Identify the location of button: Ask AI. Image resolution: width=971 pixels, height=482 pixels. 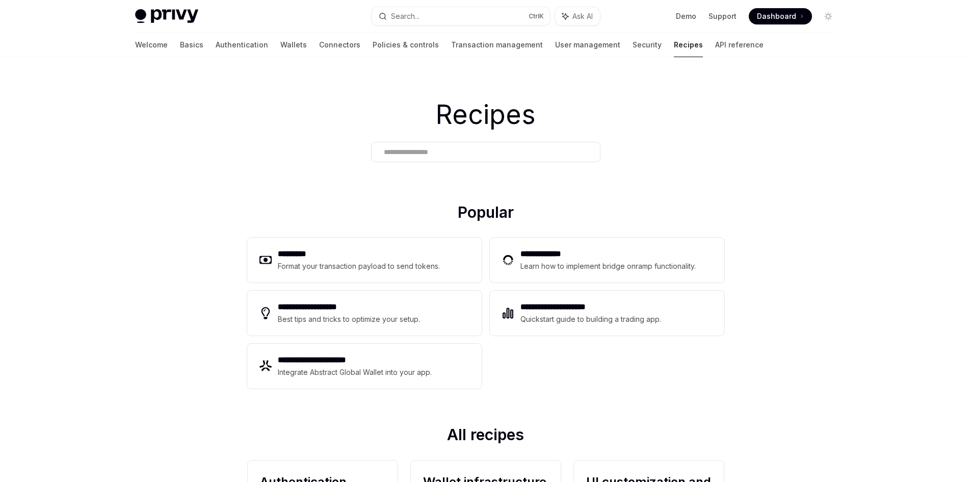
(578, 16).